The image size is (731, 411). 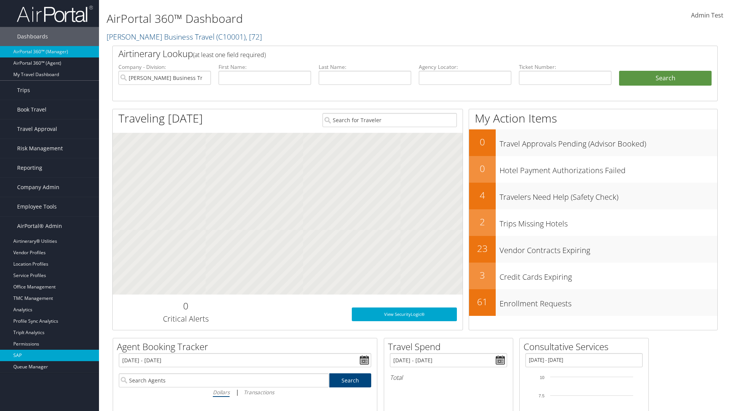 What do you see at coordinates (707, 15) in the screenshot?
I see `span: Admin Test` at bounding box center [707, 15].